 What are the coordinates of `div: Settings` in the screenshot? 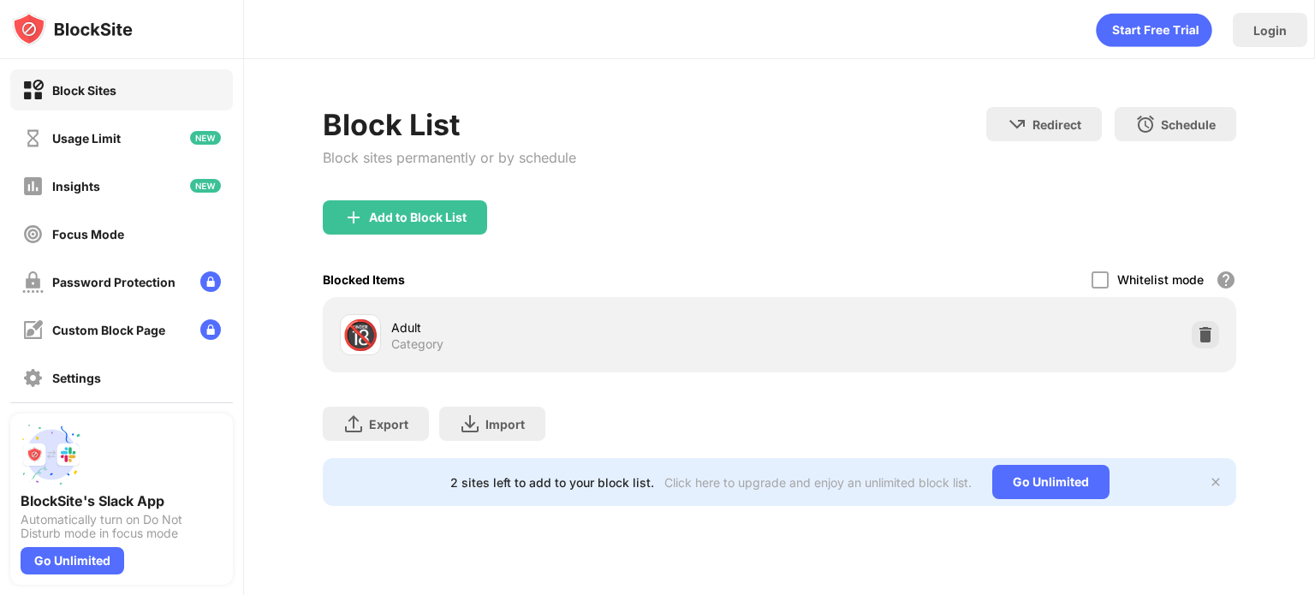 It's located at (76, 377).